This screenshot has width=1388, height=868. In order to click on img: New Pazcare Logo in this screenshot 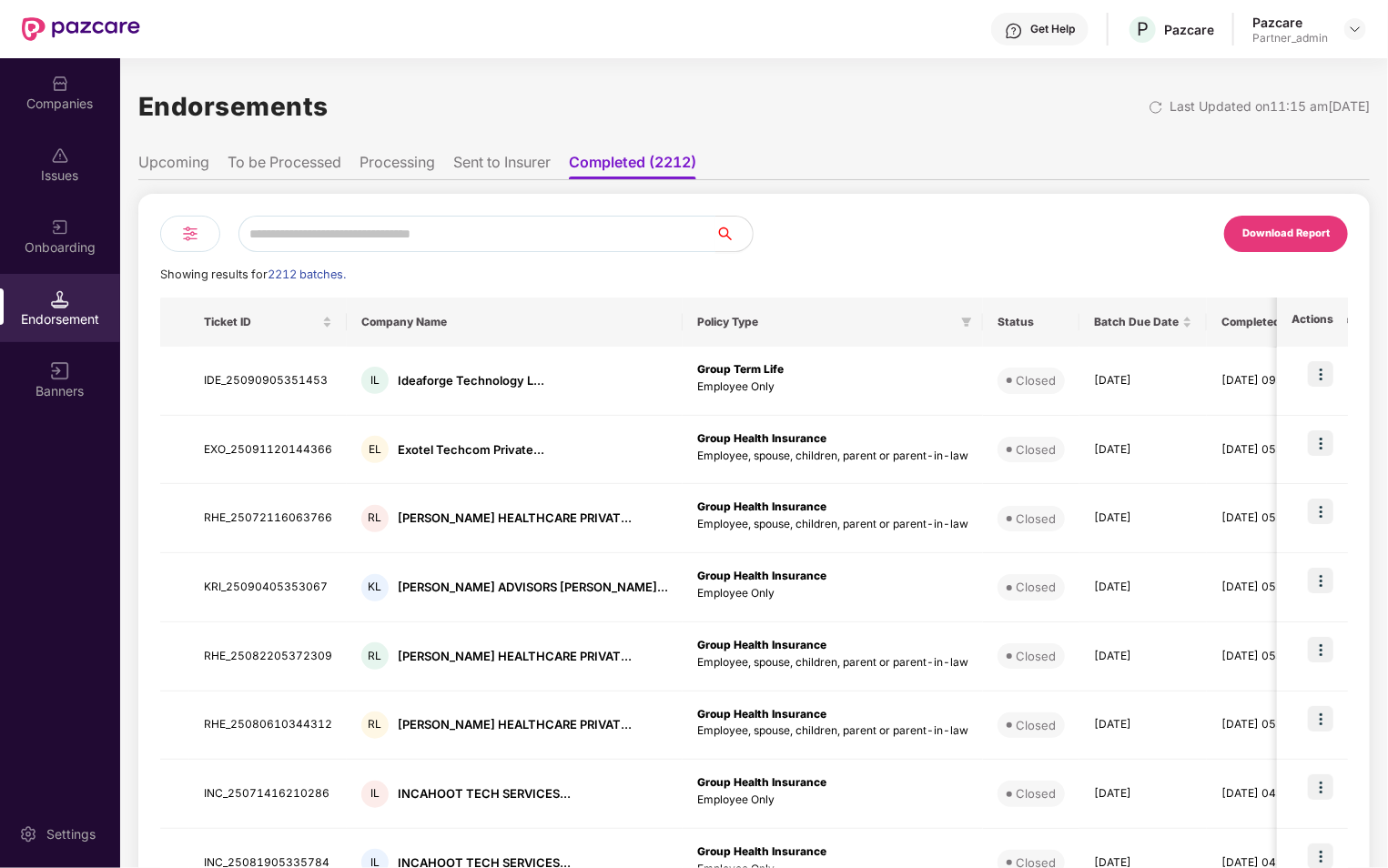, I will do `click(81, 29)`.